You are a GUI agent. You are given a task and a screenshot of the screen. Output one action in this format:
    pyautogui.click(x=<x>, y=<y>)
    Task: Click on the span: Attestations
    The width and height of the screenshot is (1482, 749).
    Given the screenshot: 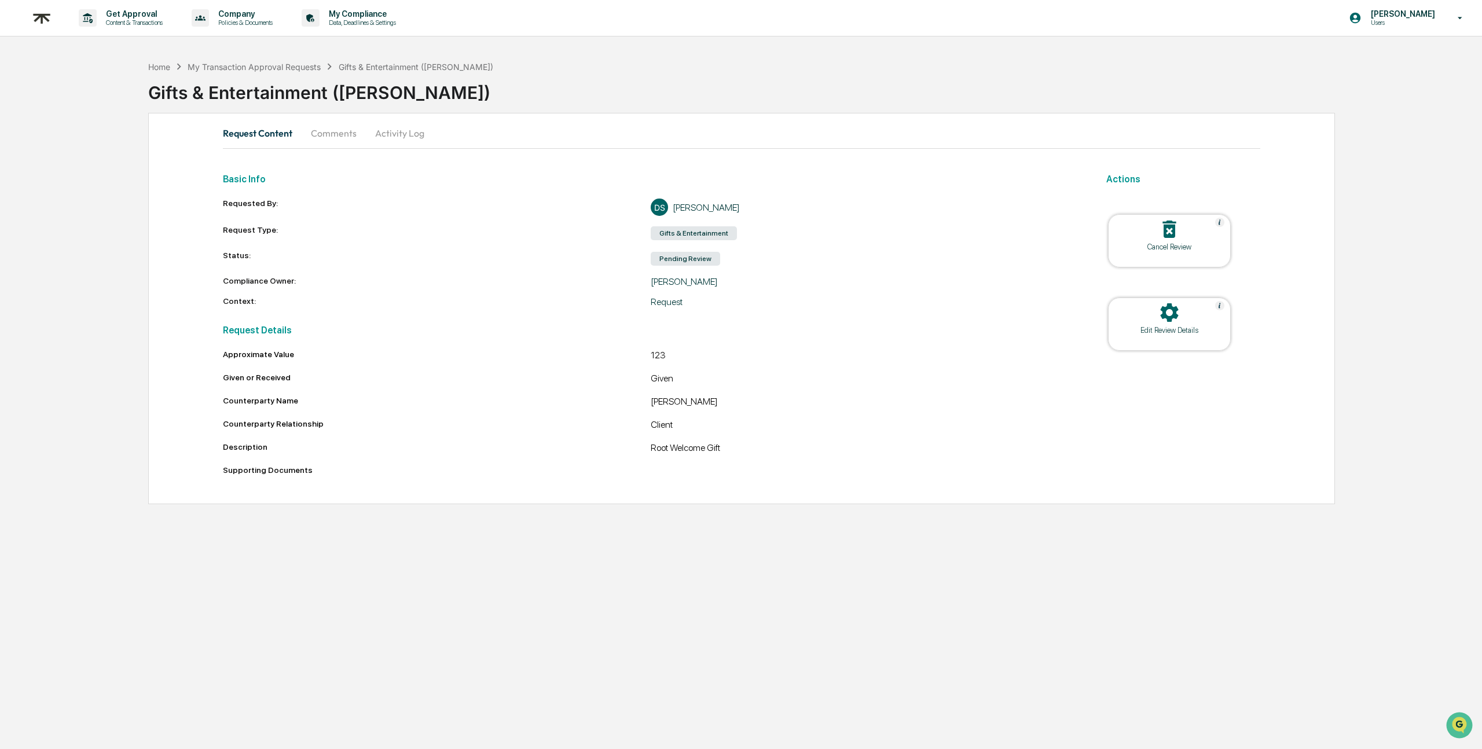 What is the action you would take?
    pyautogui.click(x=119, y=152)
    